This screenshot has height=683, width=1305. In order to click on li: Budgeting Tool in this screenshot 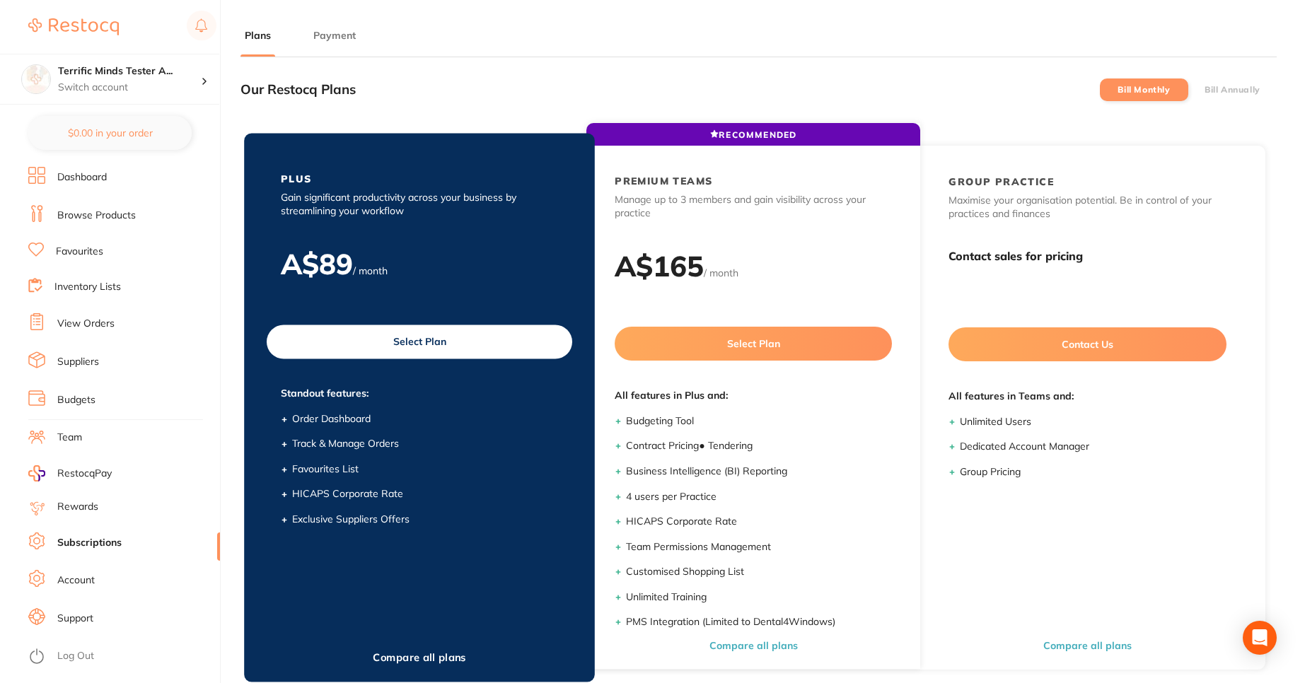, I will do `click(759, 421)`.